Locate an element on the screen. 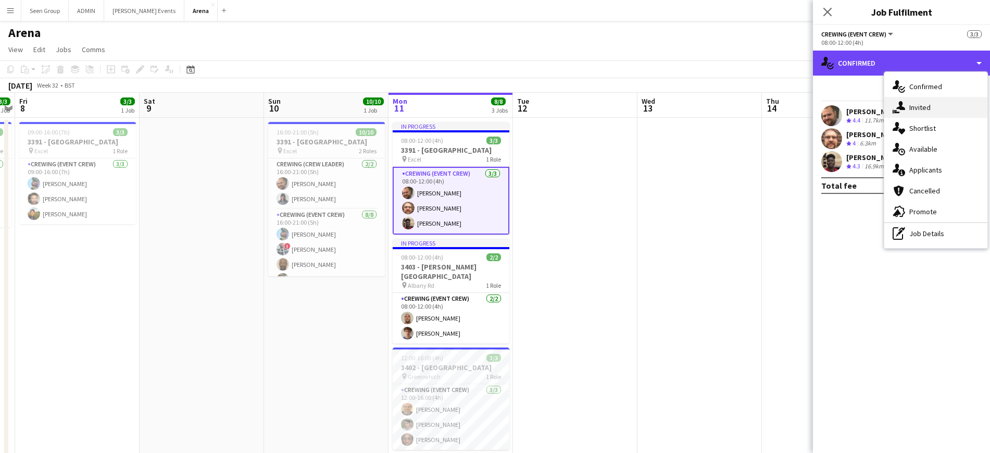  div: Applicants is located at coordinates (936, 170).